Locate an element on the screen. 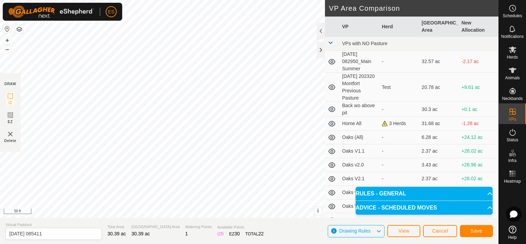 The image size is (526, 244). td: -1.28 ac is located at coordinates (479, 124).